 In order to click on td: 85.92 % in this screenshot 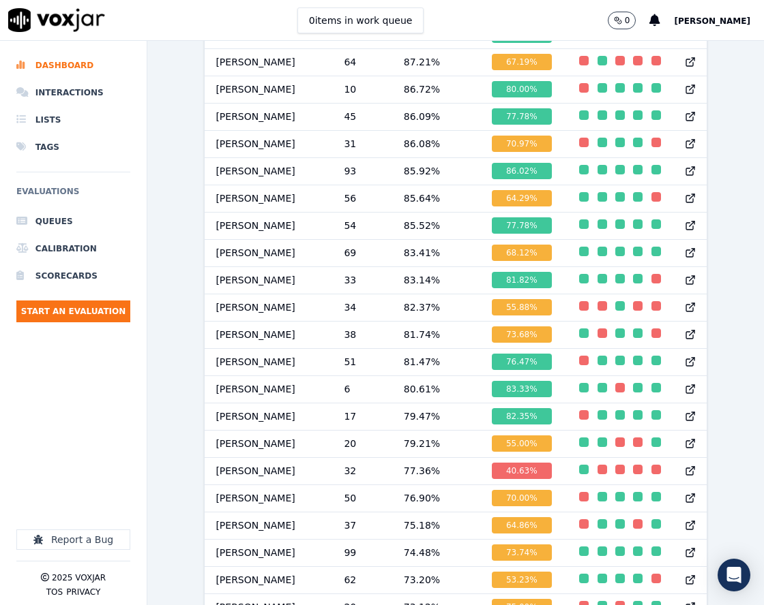, I will do `click(436, 171)`.